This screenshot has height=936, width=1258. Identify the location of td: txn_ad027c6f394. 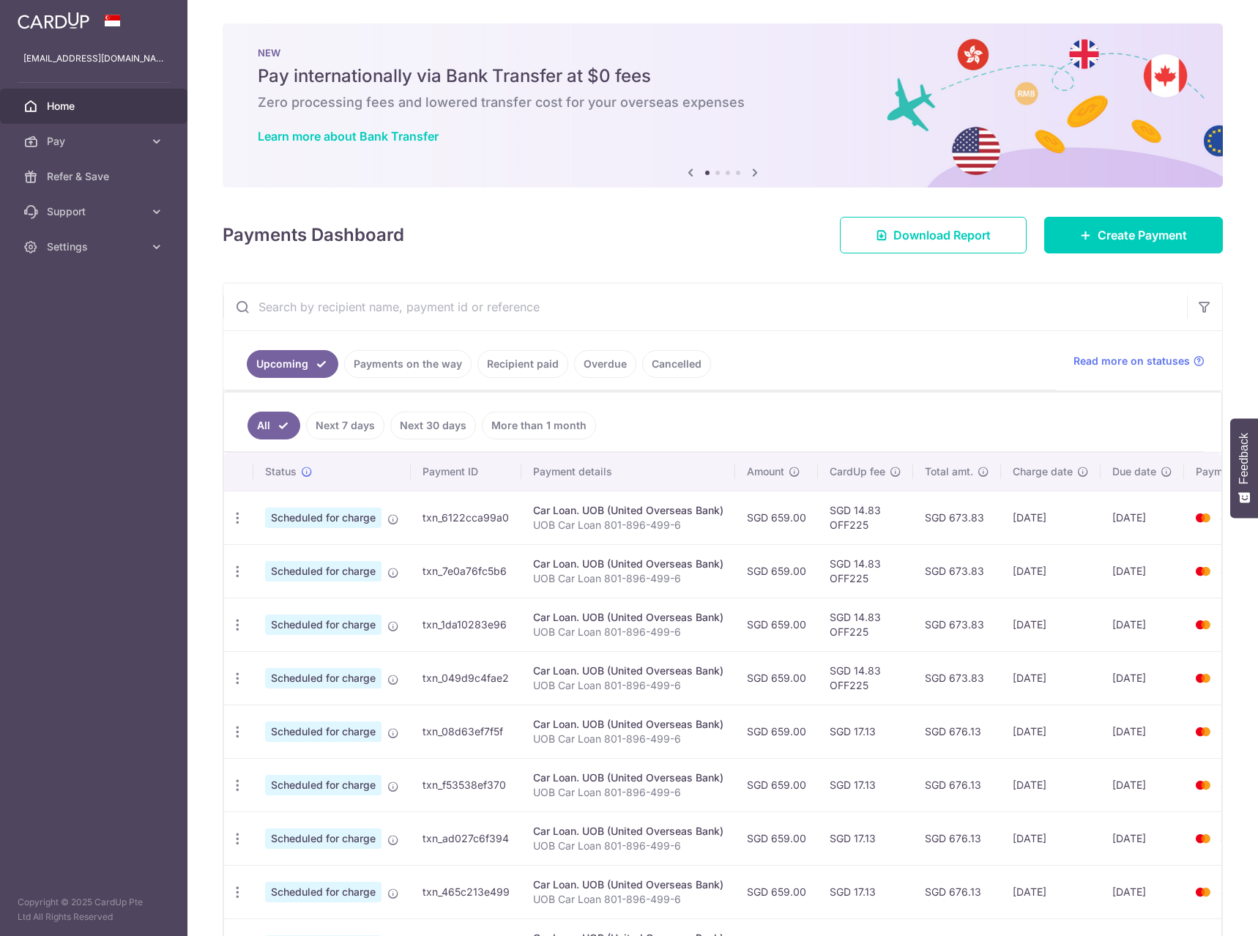
(466, 837).